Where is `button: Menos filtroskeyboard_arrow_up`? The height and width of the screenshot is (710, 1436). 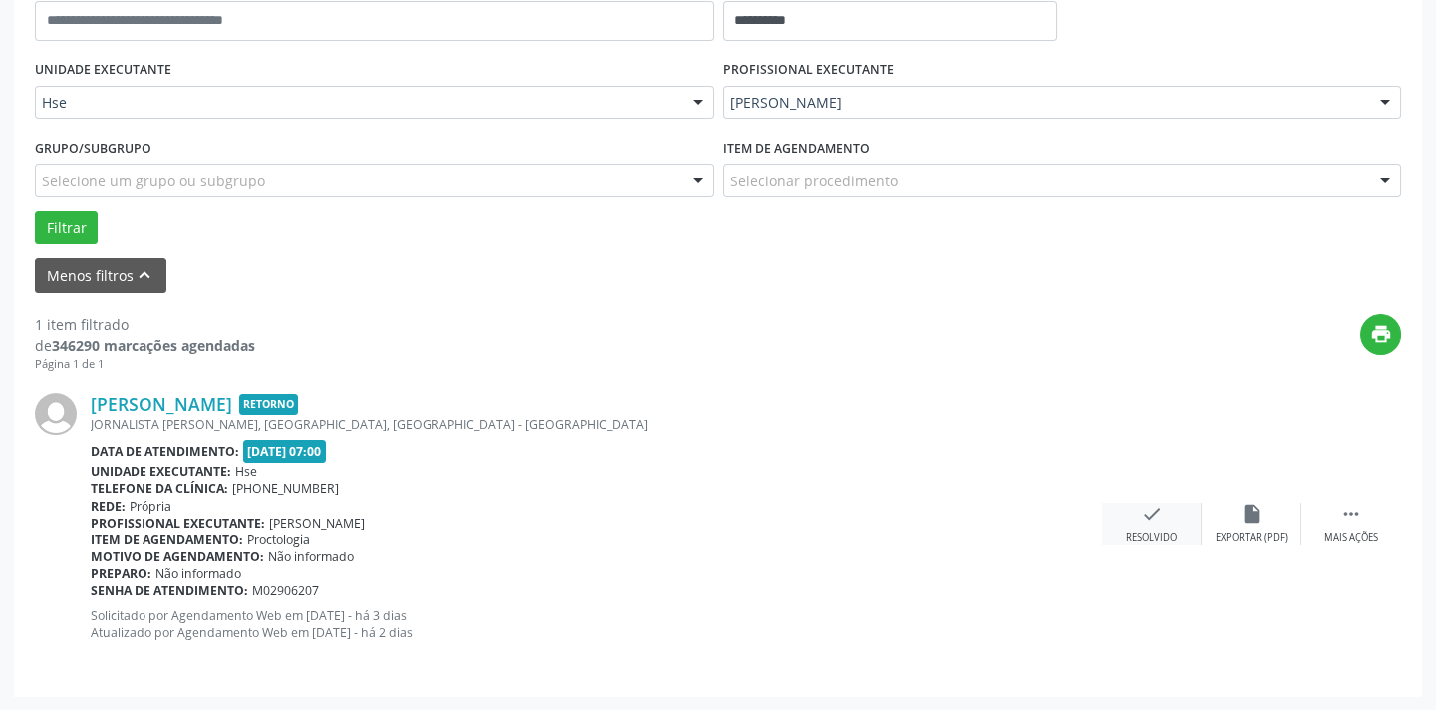
button: Menos filtroskeyboard_arrow_up is located at coordinates (101, 275).